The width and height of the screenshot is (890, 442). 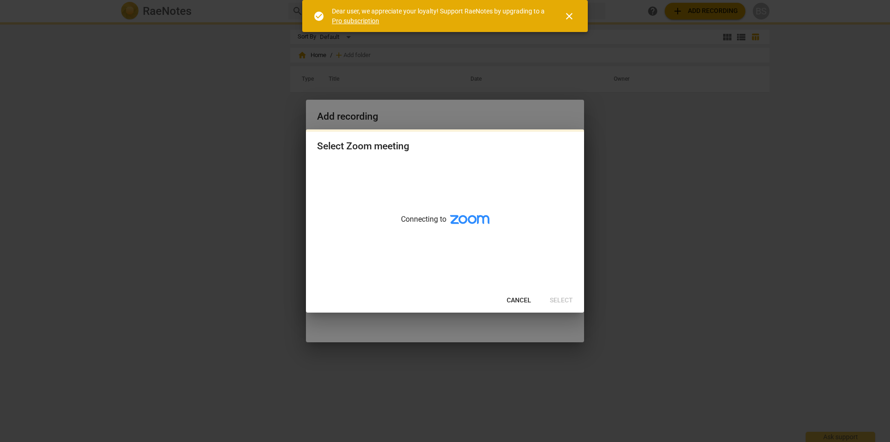 What do you see at coordinates (569, 16) in the screenshot?
I see `span: close` at bounding box center [569, 16].